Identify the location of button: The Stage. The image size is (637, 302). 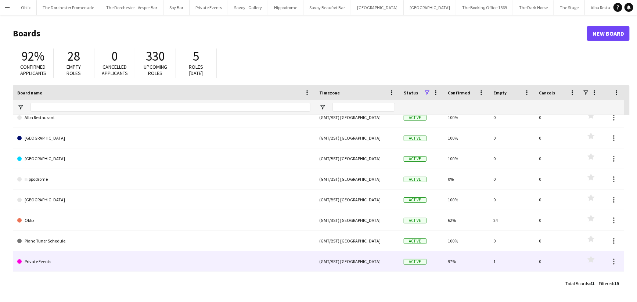
(570, 7).